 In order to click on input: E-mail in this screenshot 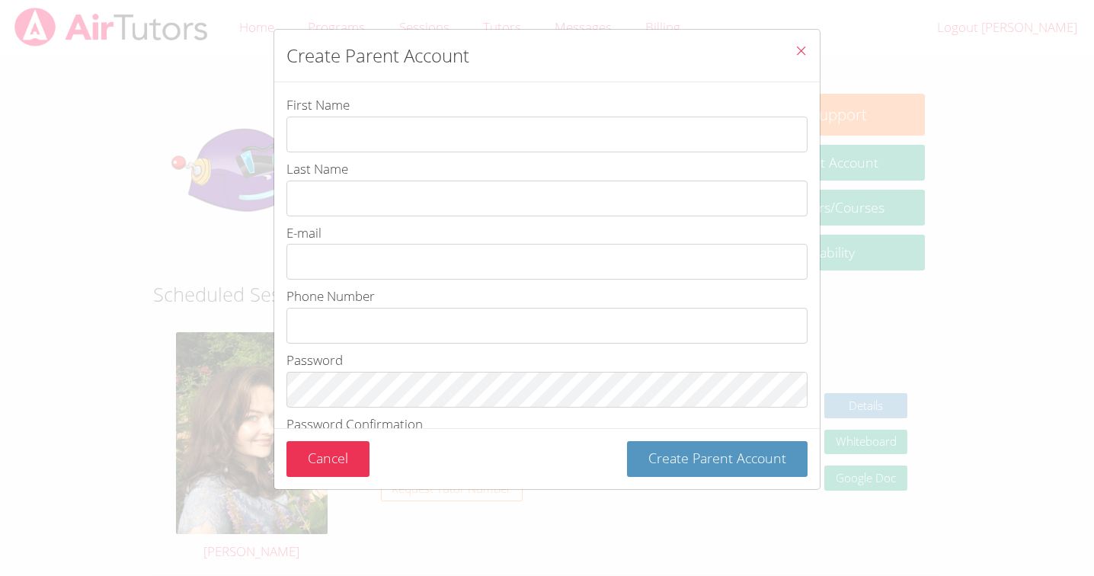, I will do `click(547, 261)`.